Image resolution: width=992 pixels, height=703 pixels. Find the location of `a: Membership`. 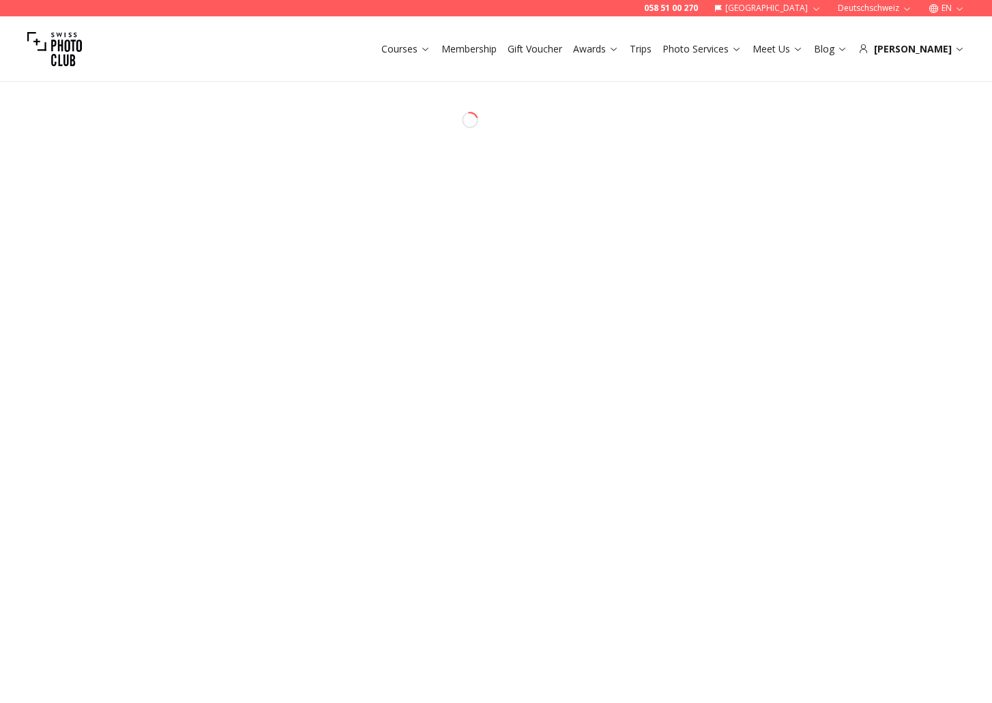

a: Membership is located at coordinates (469, 49).